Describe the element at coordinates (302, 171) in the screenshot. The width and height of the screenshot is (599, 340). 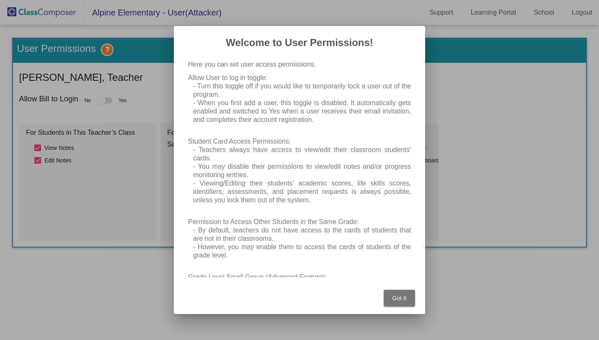
I see `li: - You may disable their permissions to view/edit notes and/or progress monitoring entries.` at that location.